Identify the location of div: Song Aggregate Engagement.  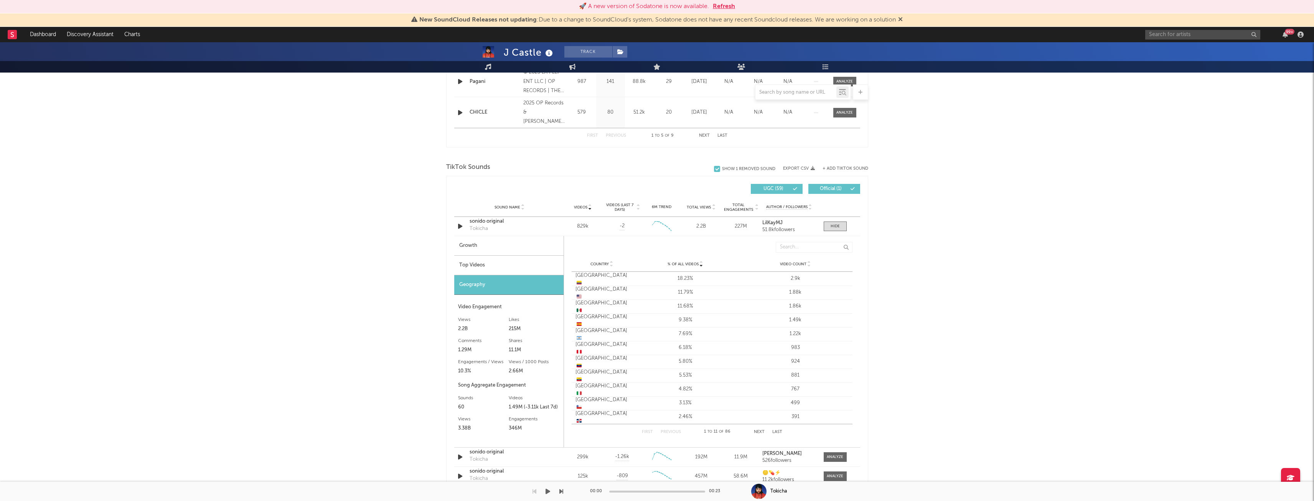
(509, 385).